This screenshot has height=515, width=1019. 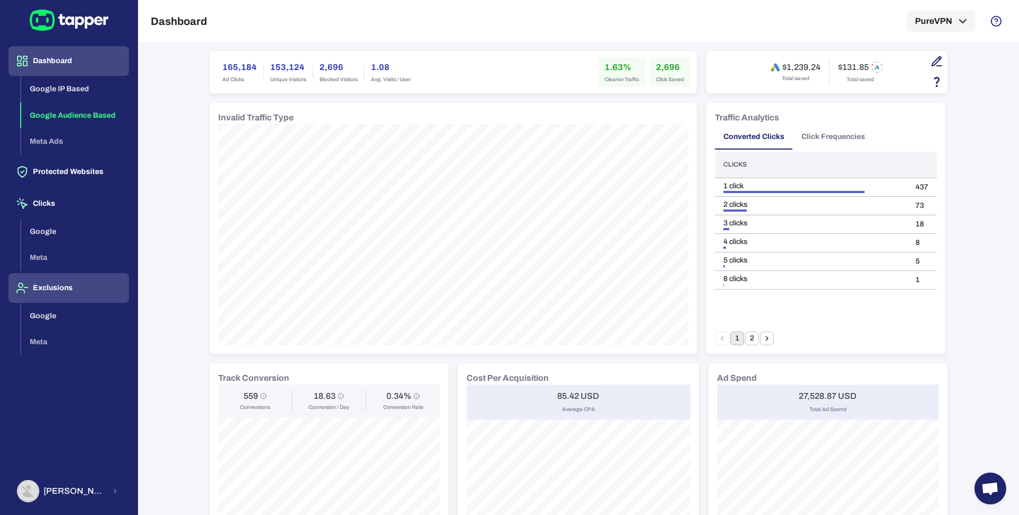 What do you see at coordinates (255, 408) in the screenshot?
I see `span: Conversions` at bounding box center [255, 408].